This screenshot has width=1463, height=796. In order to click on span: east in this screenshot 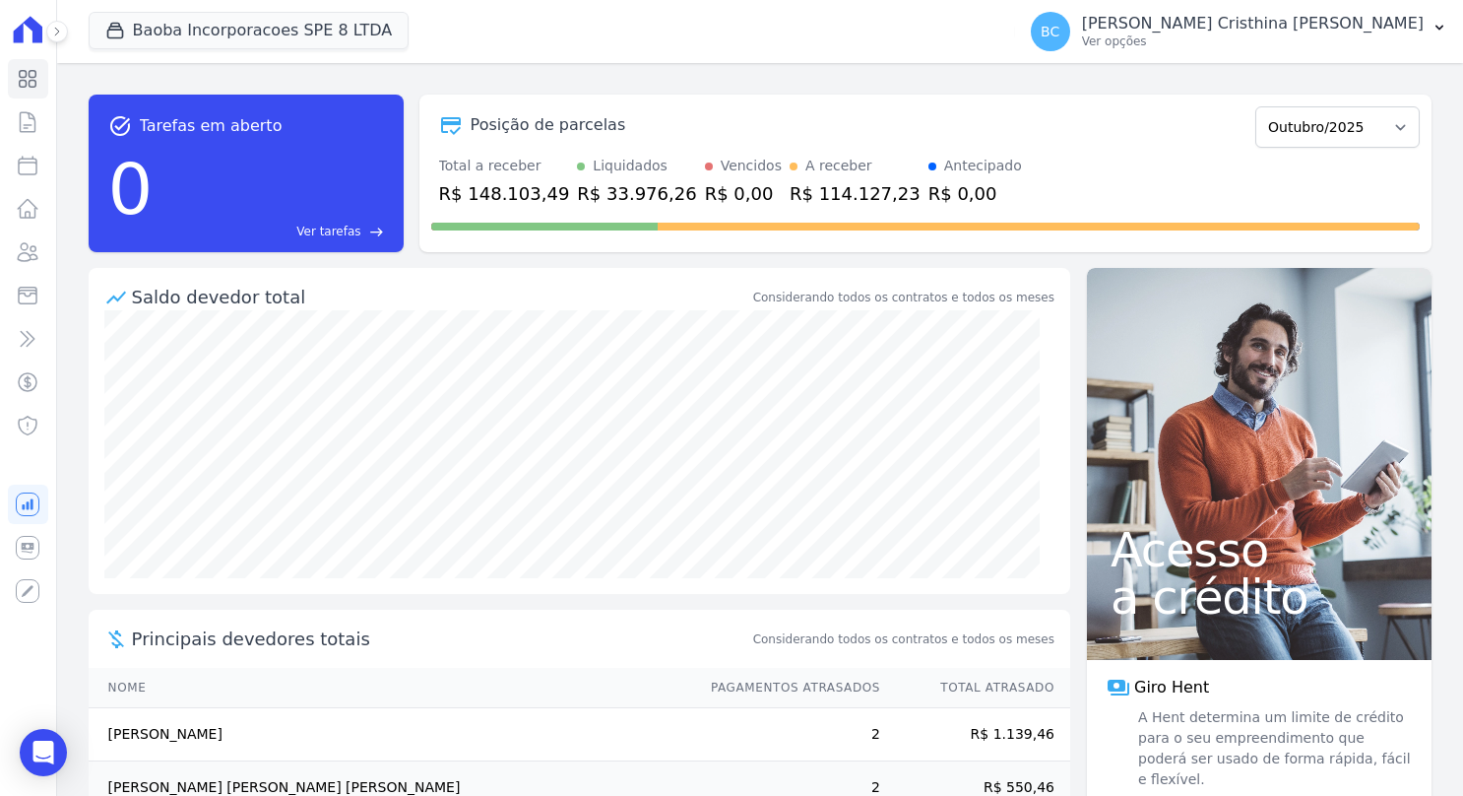, I will do `click(376, 231)`.